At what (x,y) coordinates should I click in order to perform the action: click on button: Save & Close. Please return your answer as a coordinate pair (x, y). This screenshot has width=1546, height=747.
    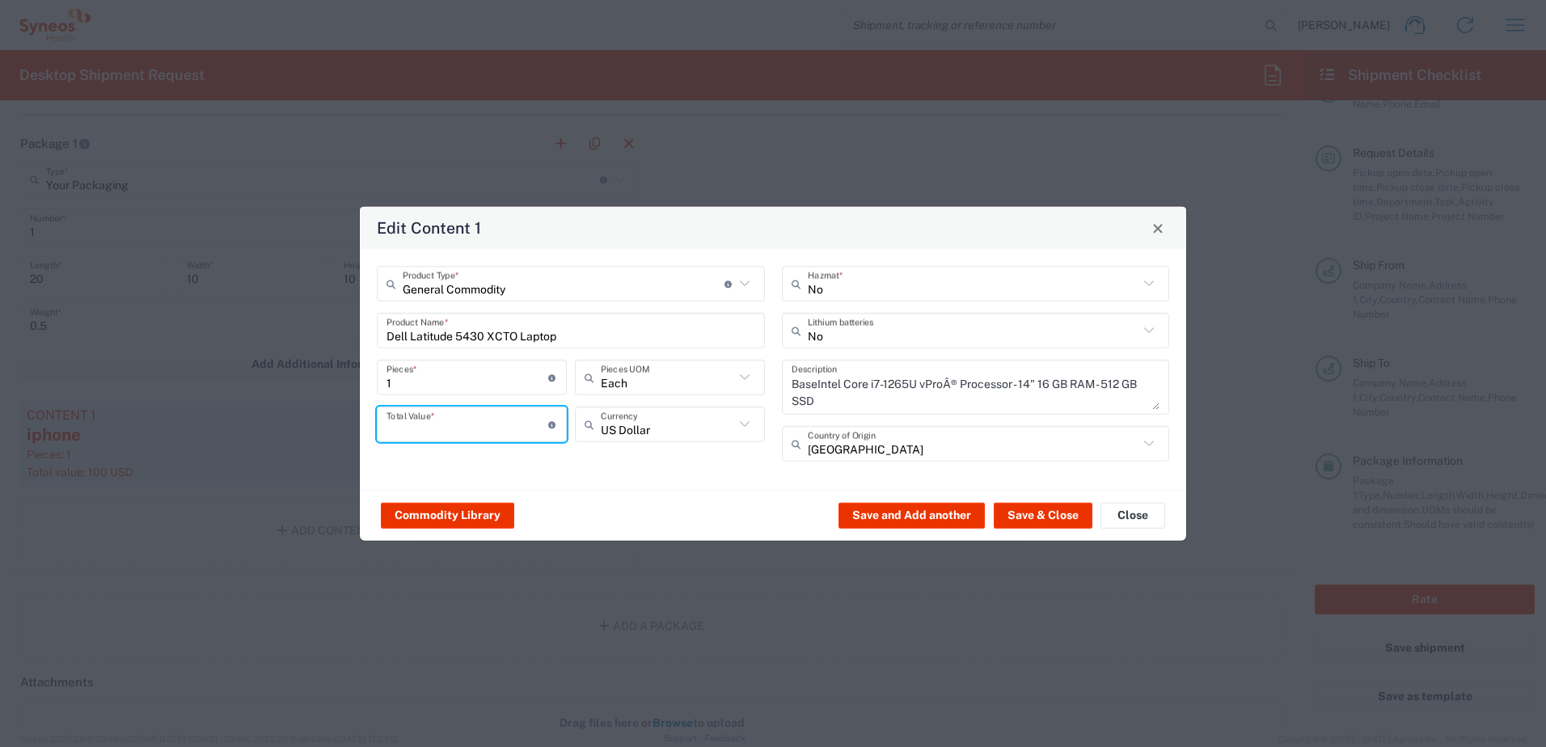
    Looking at the image, I should click on (1043, 515).